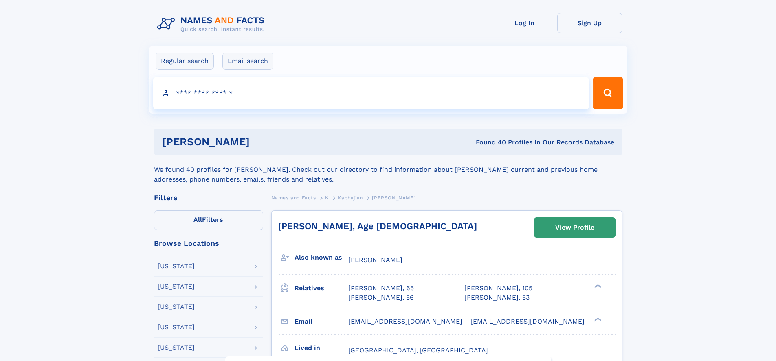 The height and width of the screenshot is (361, 776). Describe the element at coordinates (327, 198) in the screenshot. I see `span: K` at that location.